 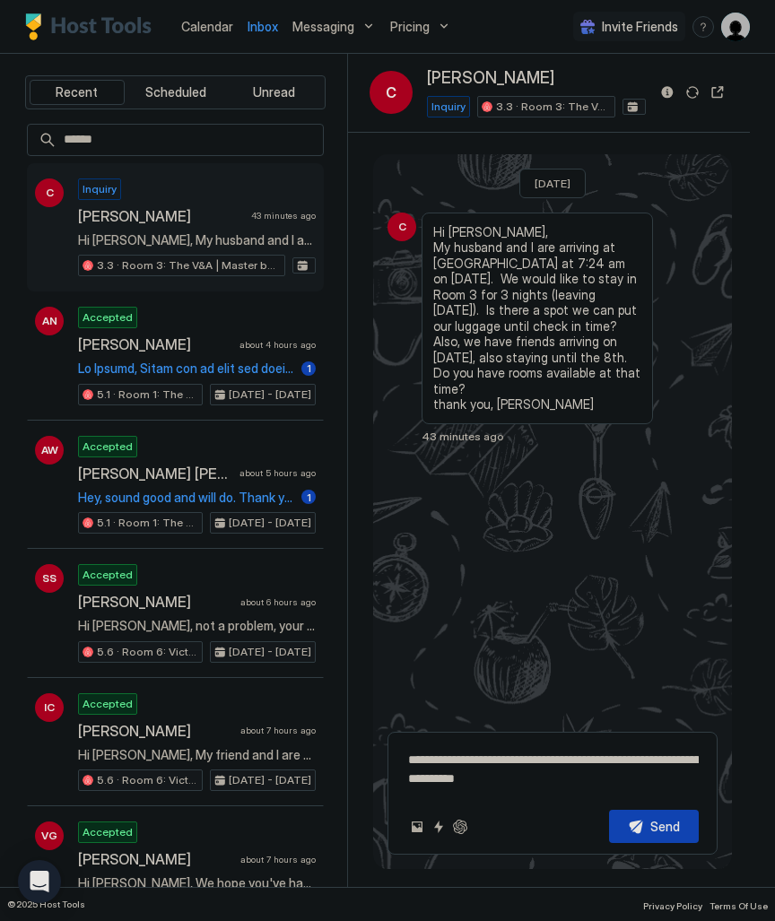 What do you see at coordinates (417, 827) in the screenshot?
I see `button: Upload image` at bounding box center [417, 827].